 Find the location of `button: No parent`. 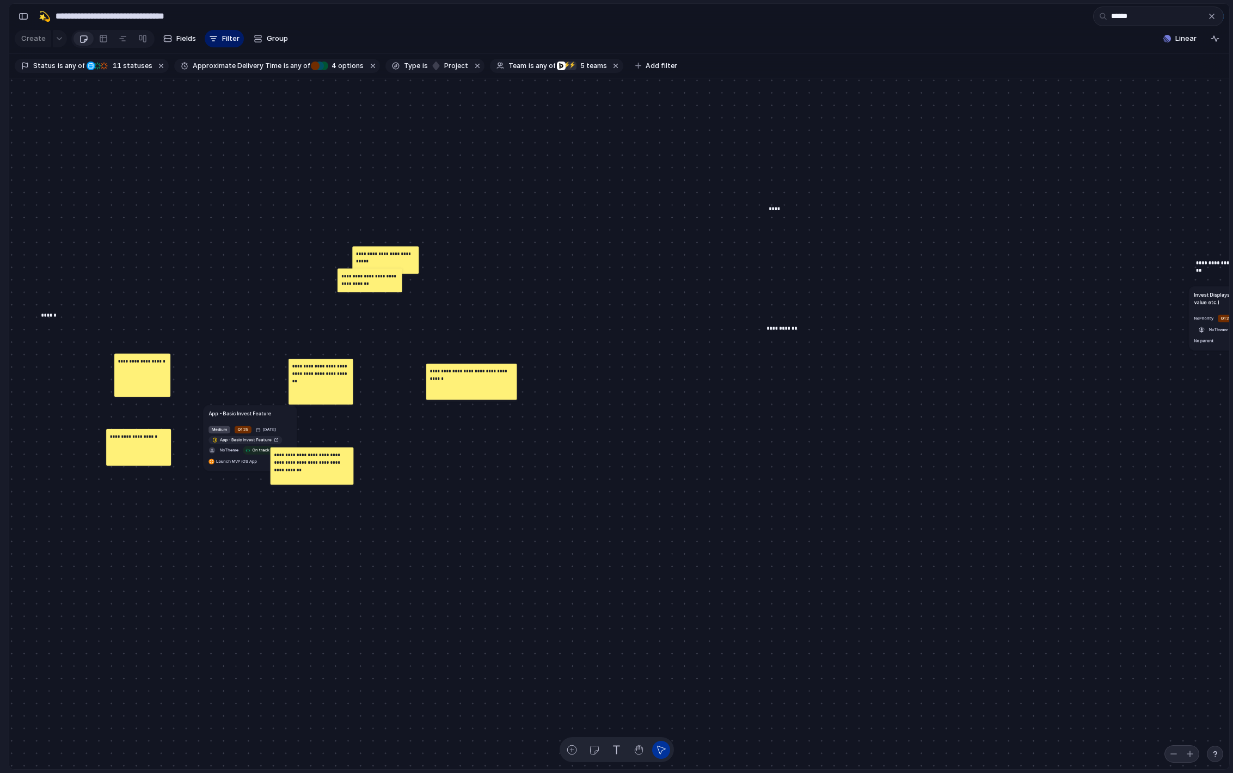

button: No parent is located at coordinates (1204, 341).